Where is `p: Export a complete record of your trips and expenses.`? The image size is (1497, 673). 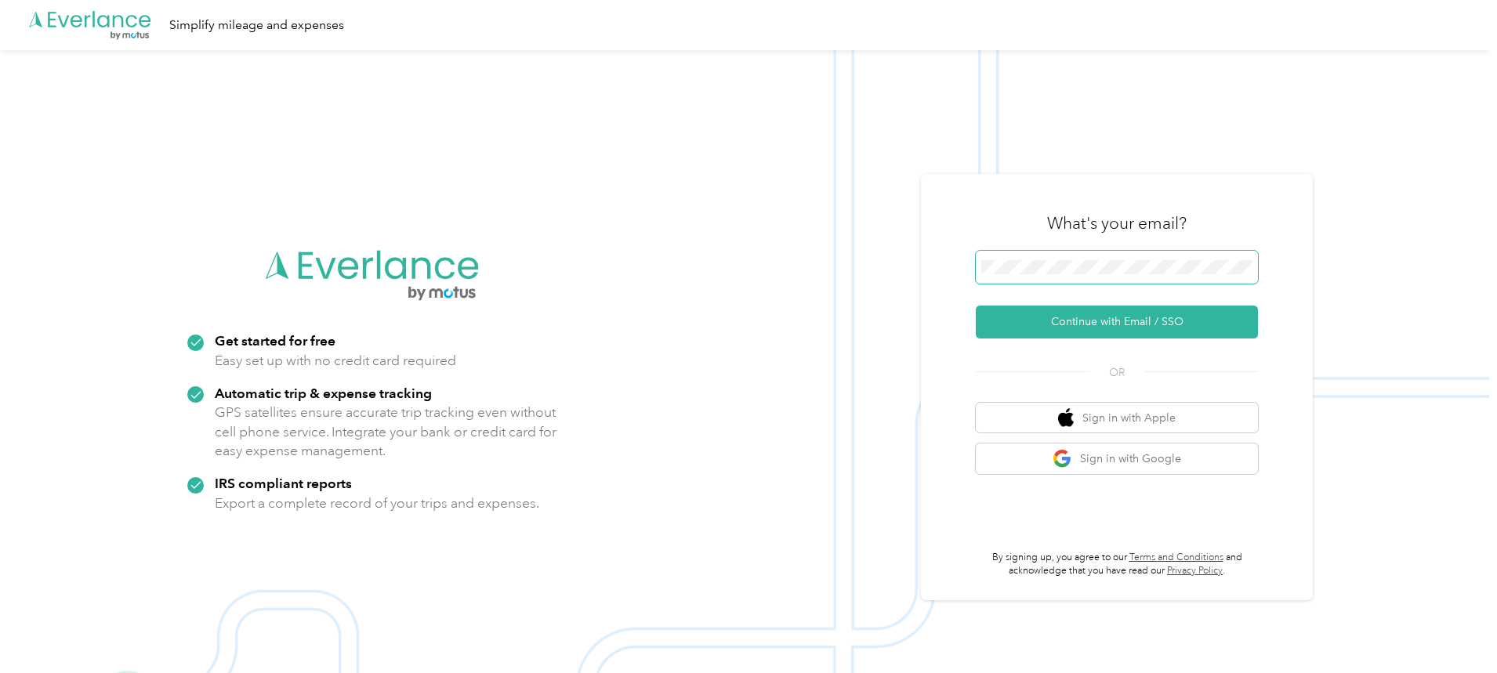
p: Export a complete record of your trips and expenses. is located at coordinates (377, 503).